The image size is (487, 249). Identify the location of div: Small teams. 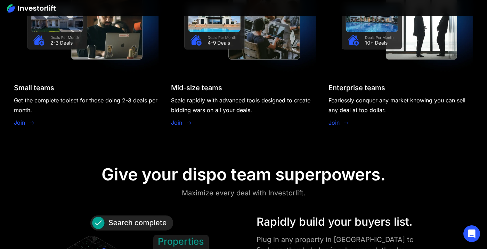
(34, 88).